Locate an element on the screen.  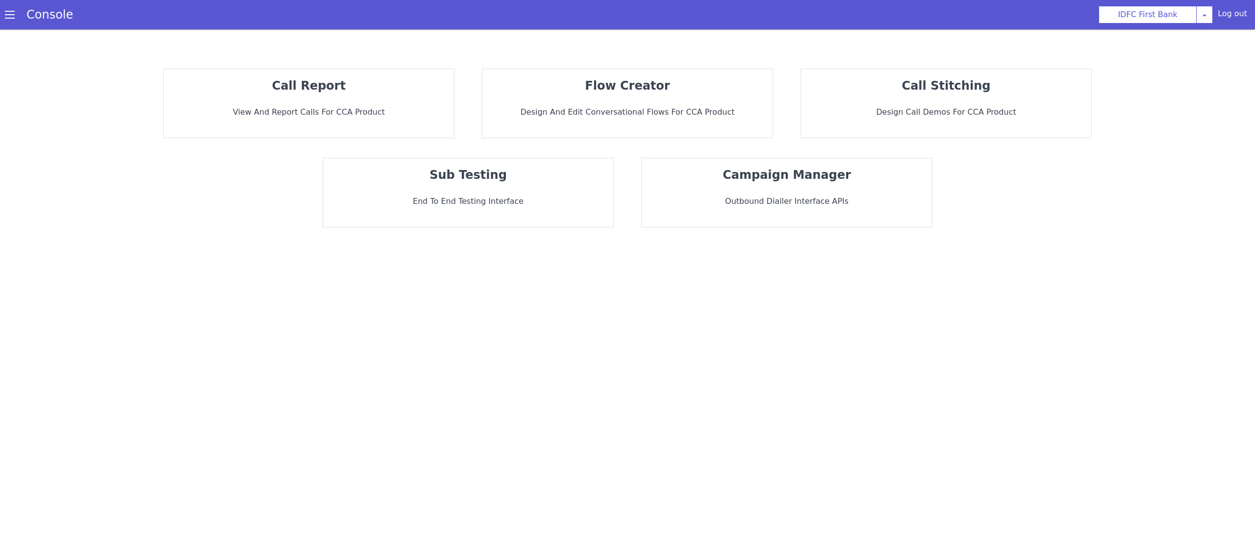
p: End to End Testing Interface is located at coordinates (468, 202).